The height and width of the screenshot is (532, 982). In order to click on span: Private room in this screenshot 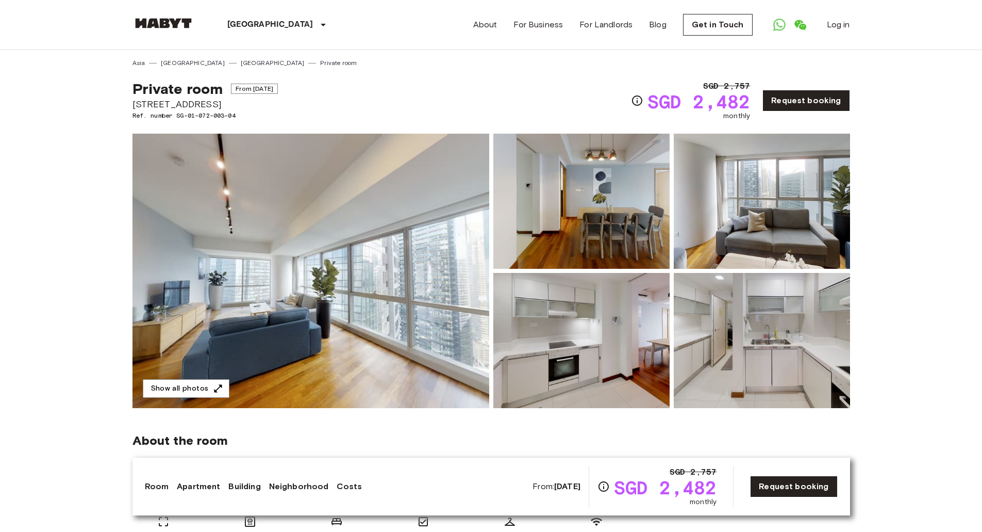, I will do `click(178, 89)`.